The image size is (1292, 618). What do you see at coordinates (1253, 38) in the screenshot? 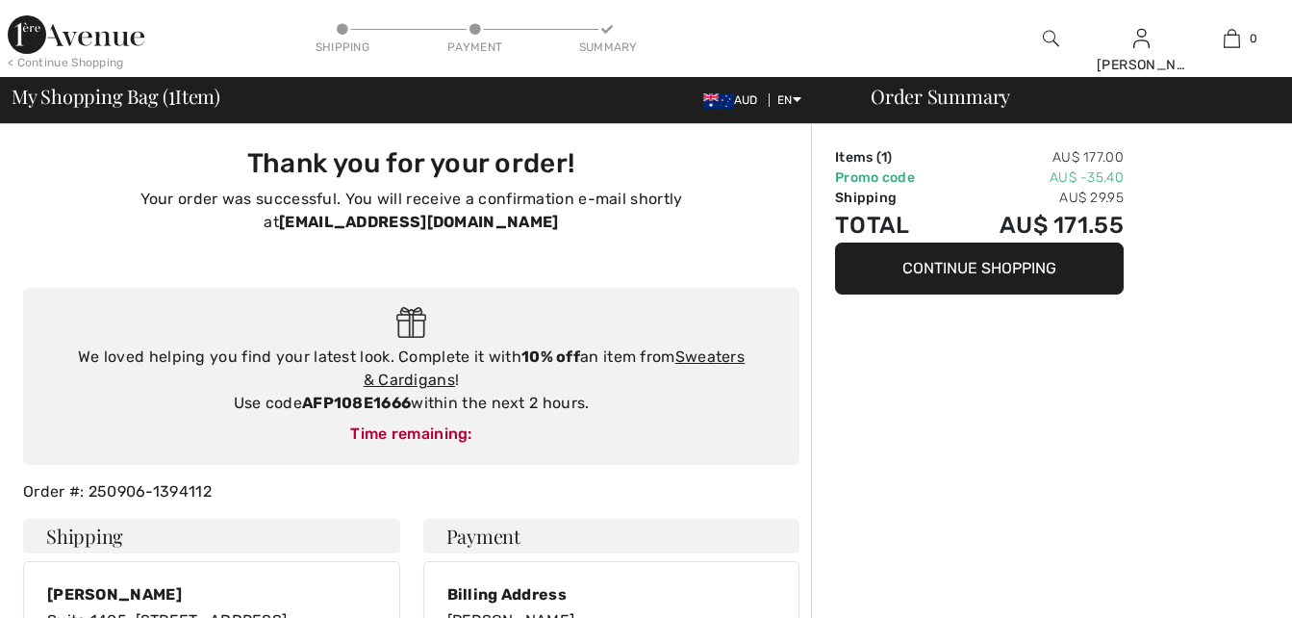
I see `span: 0` at bounding box center [1253, 38].